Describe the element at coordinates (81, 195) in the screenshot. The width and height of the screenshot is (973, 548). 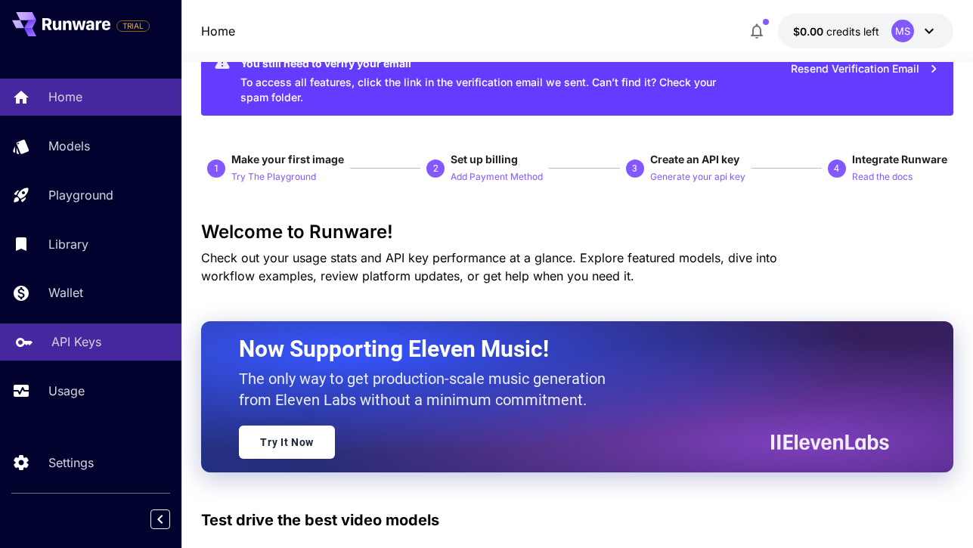
I see `p: Playground` at that location.